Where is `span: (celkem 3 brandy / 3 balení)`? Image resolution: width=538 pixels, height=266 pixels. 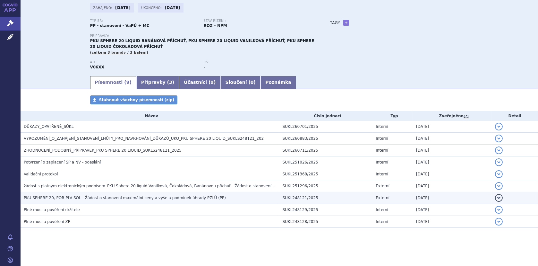
span: (celkem 3 brandy / 3 balení) is located at coordinates (119, 52).